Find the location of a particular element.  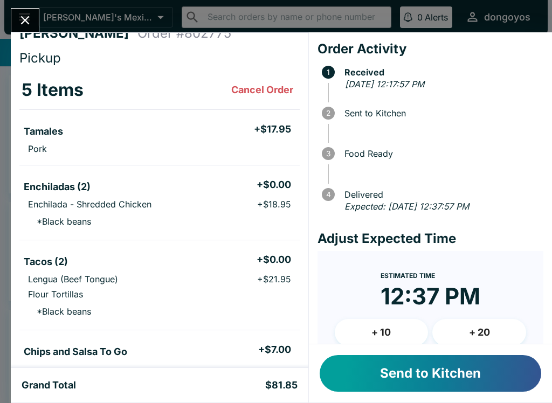

h4: Order Activity is located at coordinates (430, 49).